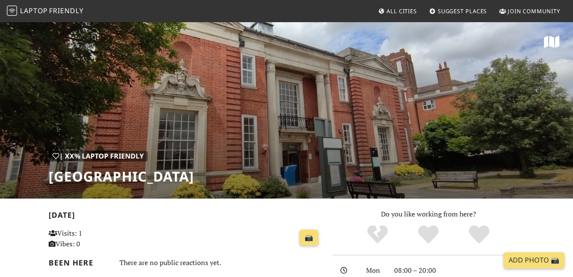  What do you see at coordinates (220, 263) in the screenshot?
I see `div: There are no public reactions yet.` at bounding box center [220, 263].